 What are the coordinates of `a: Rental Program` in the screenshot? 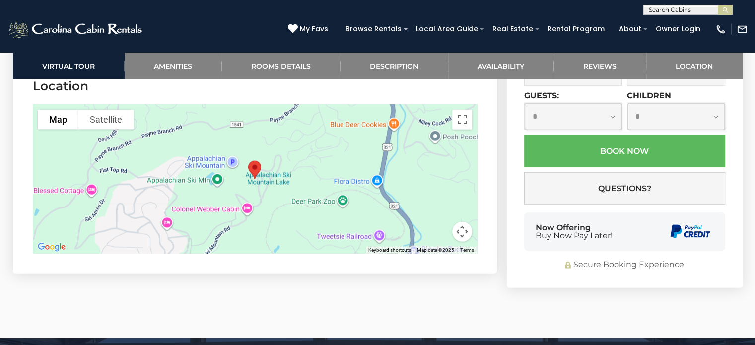 It's located at (576, 29).